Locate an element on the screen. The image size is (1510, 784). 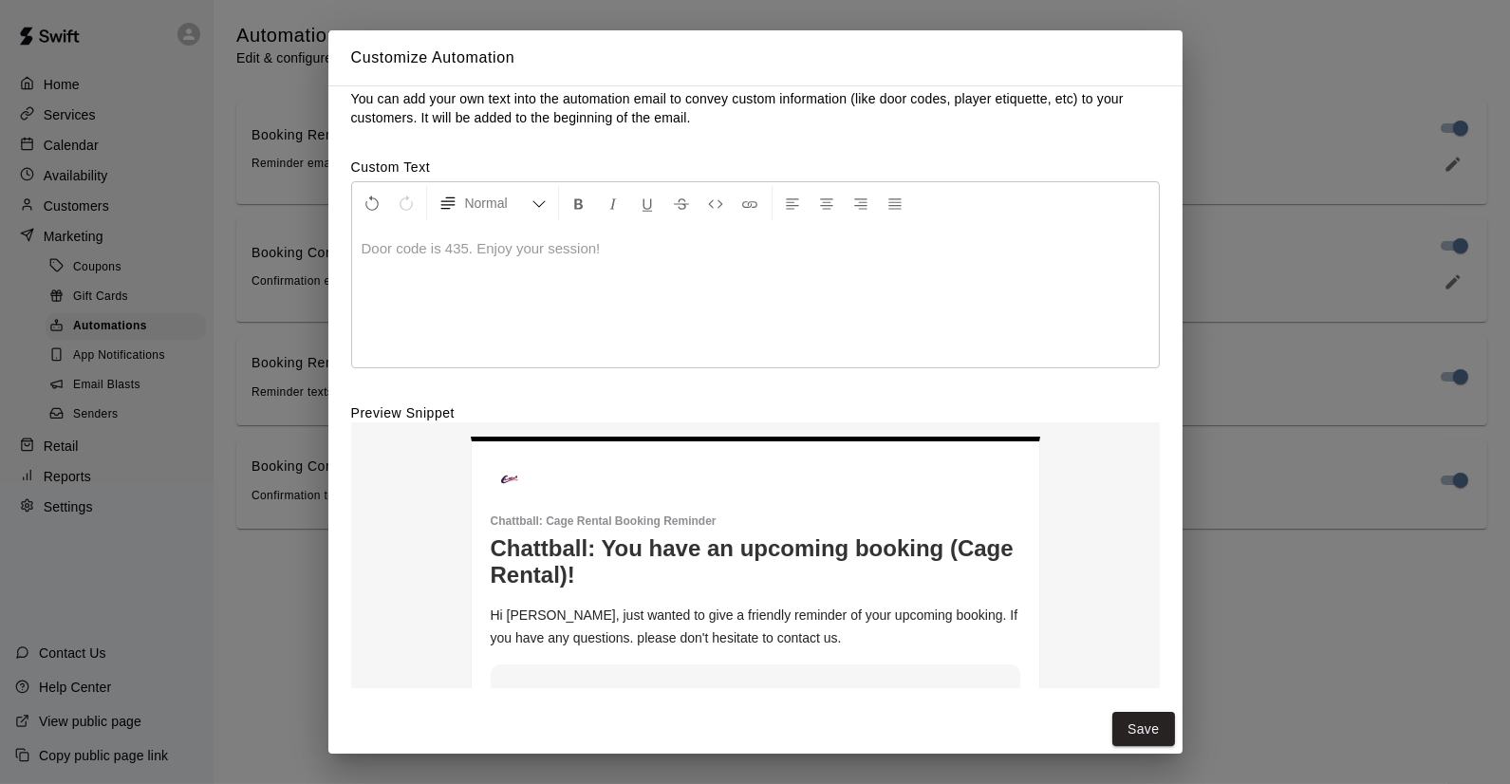
button: Left Align is located at coordinates (792, 203).